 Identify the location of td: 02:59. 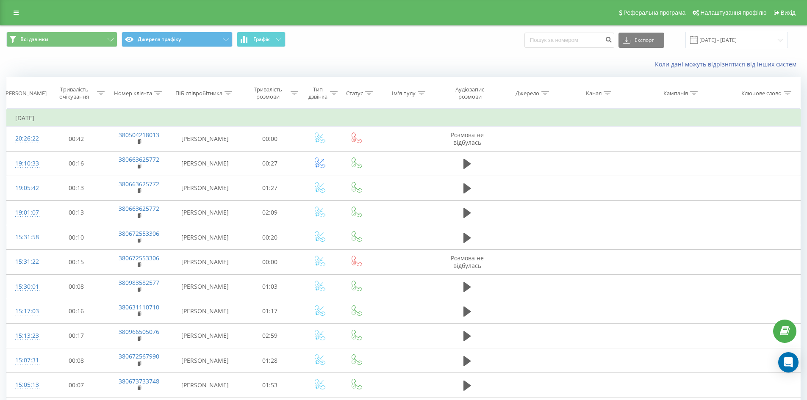
(270, 336).